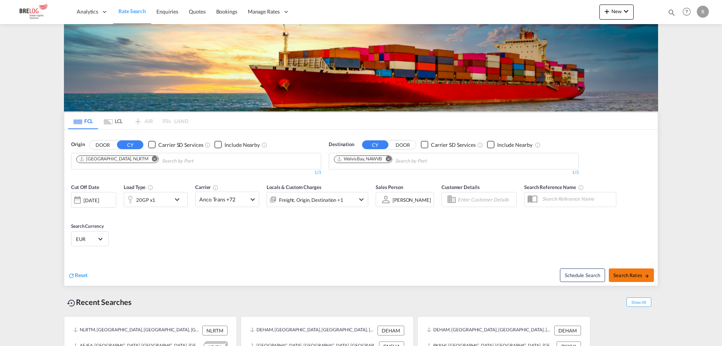 The height and width of the screenshot is (346, 722). What do you see at coordinates (215, 187) in the screenshot?
I see `md-icon: The selected Trucker/Carrierwill be displayed in the rate results If the rates are from another f...` at bounding box center [215, 187].